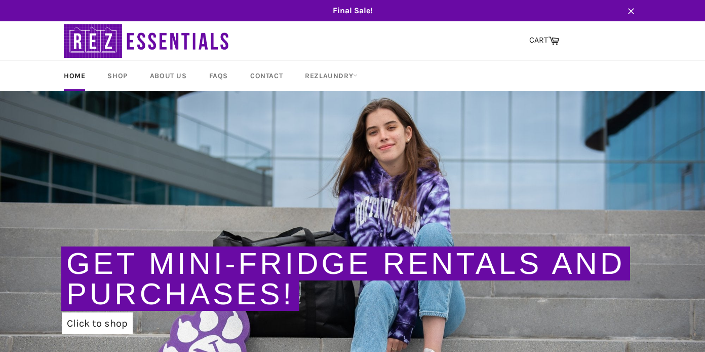 Image resolution: width=705 pixels, height=352 pixels. What do you see at coordinates (266, 75) in the screenshot?
I see `a: Contact` at bounding box center [266, 75].